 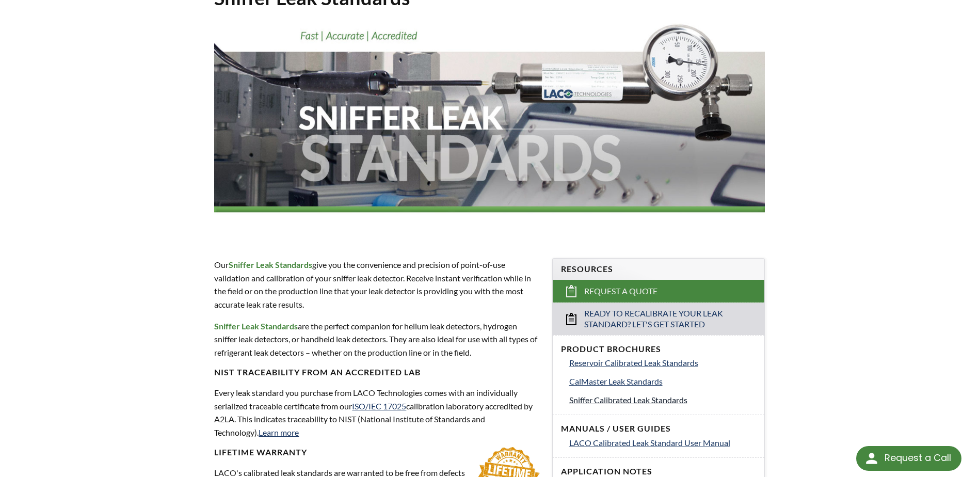 I want to click on a: Sniffer Calibrated Leak Standards, so click(x=663, y=400).